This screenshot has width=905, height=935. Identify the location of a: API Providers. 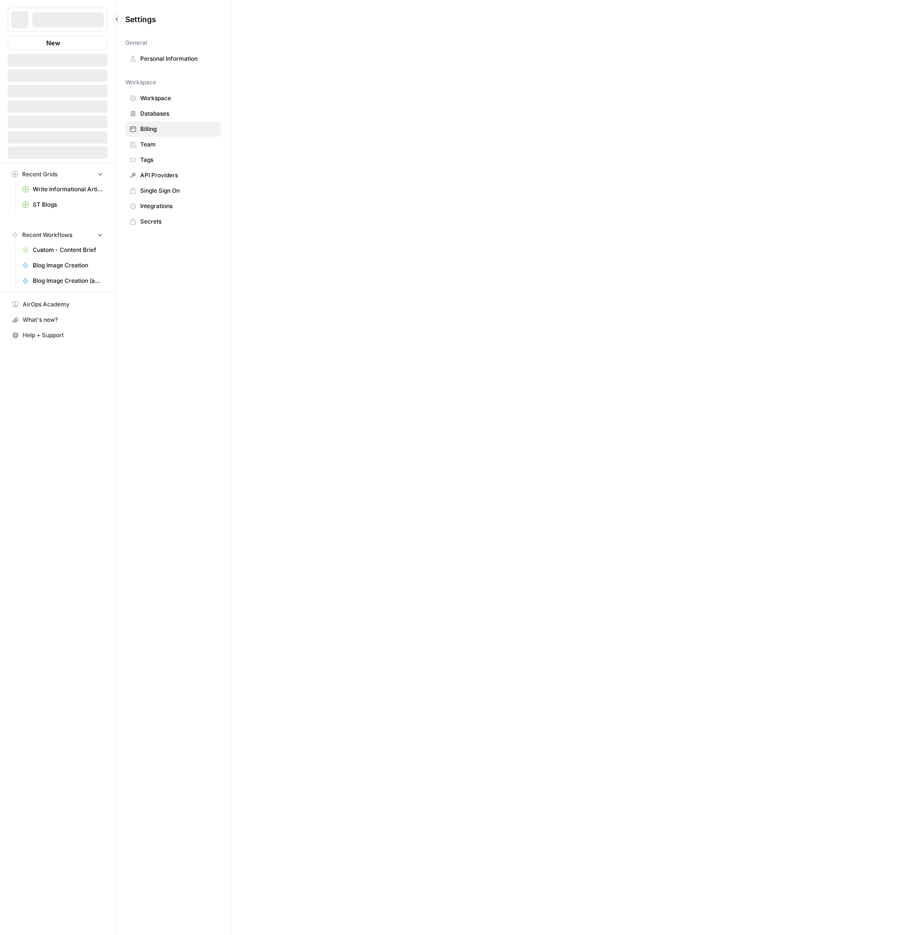
(173, 175).